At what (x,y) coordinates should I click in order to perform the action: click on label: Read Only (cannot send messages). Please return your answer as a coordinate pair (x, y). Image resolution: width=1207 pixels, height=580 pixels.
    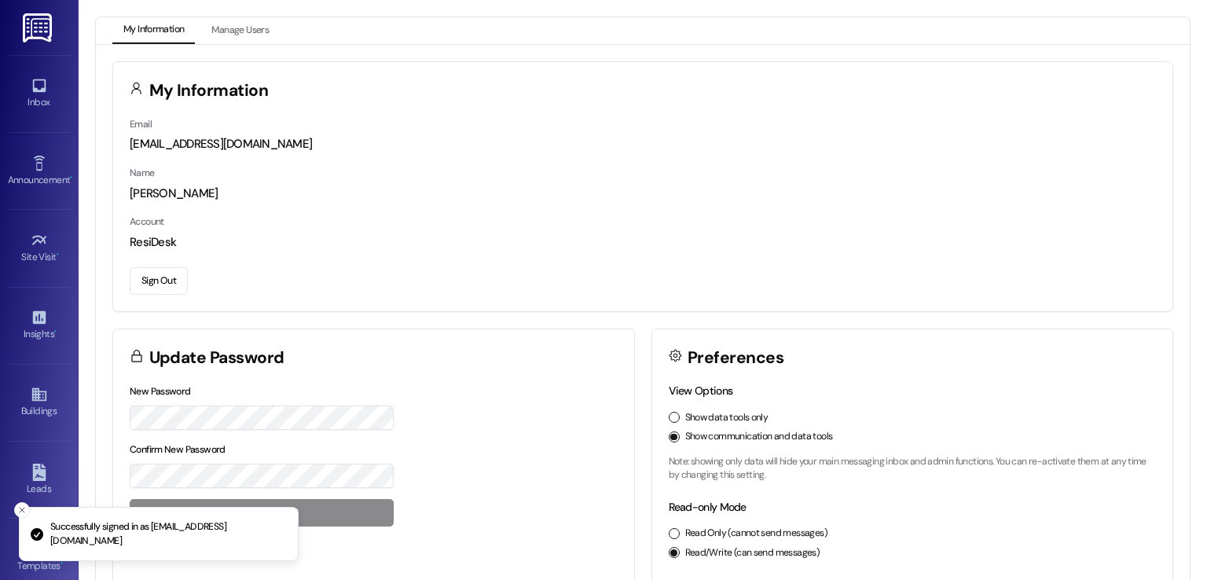
    Looking at the image, I should click on (756, 533).